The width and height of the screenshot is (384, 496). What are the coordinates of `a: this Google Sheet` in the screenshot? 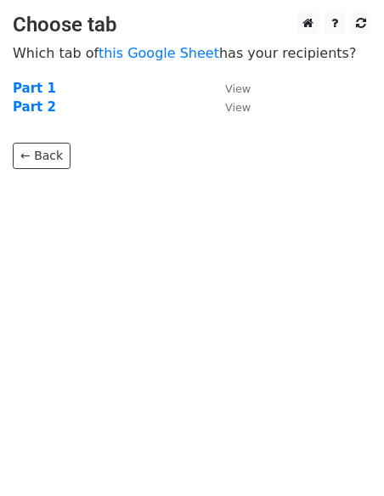 It's located at (159, 53).